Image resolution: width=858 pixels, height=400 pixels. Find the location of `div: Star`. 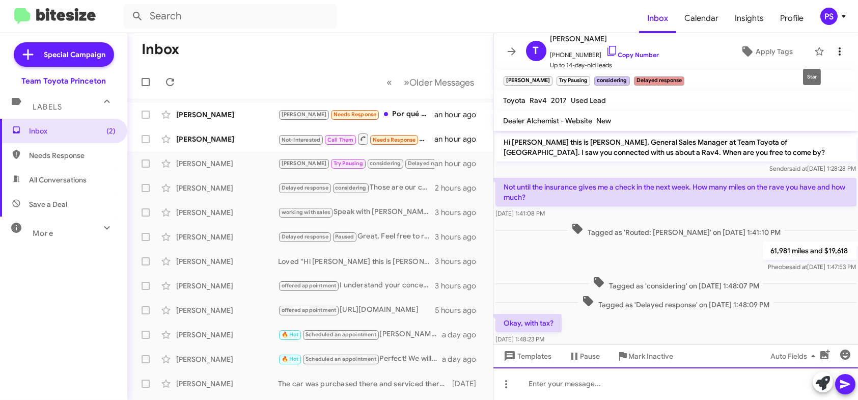

div: Star is located at coordinates (811, 77).